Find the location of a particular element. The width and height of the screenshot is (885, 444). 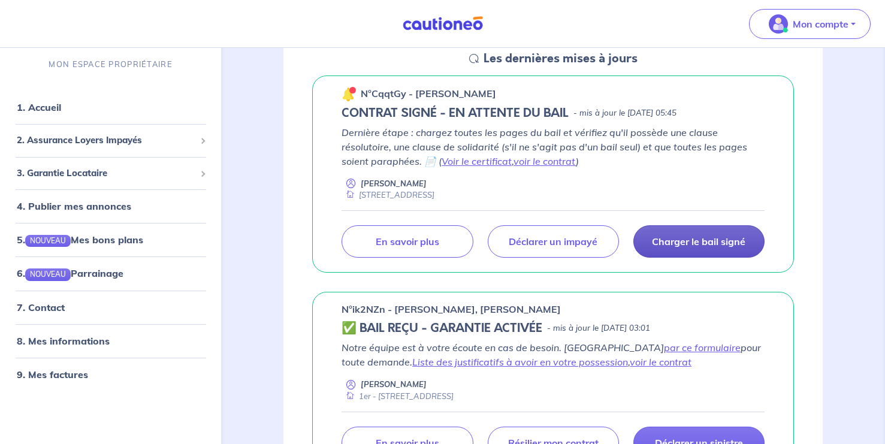

div: 4. Publier mes annonces is located at coordinates (110, 206).